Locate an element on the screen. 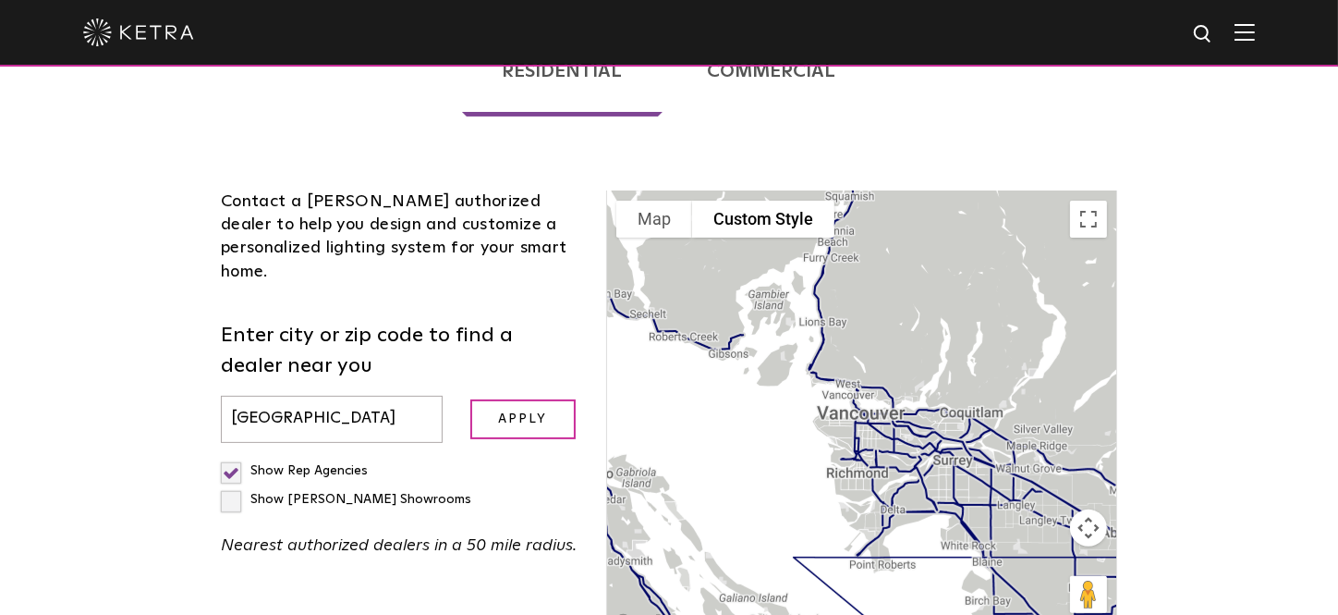  button: Show street map is located at coordinates (654, 219).